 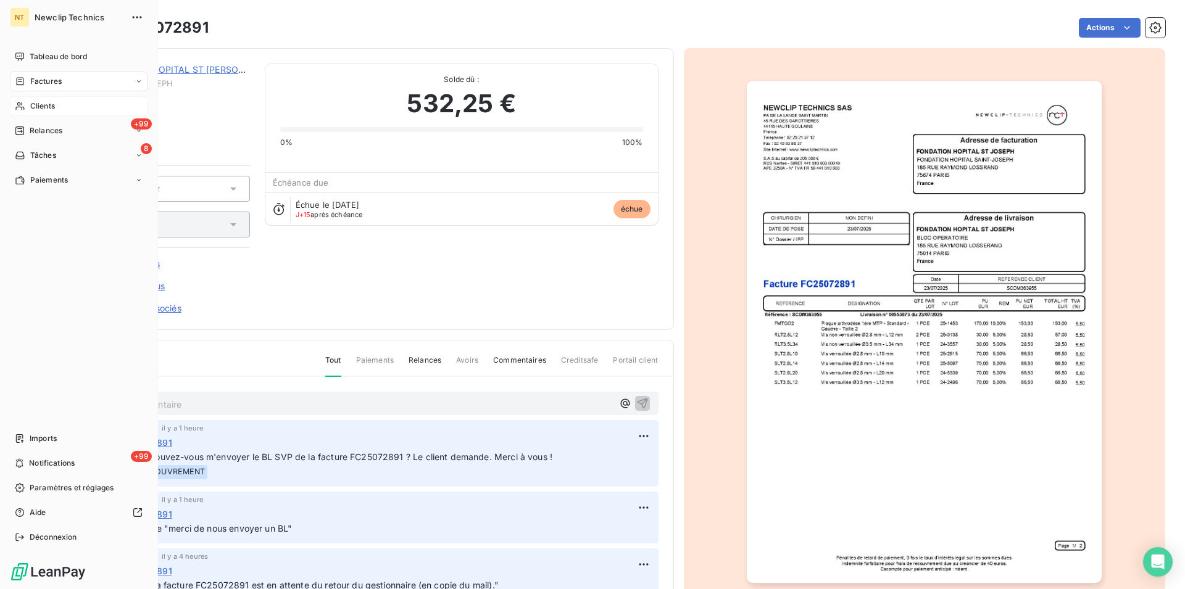 What do you see at coordinates (173, 83) in the screenshot?
I see `span: GHPARISSTJOSEPH` at bounding box center [173, 83].